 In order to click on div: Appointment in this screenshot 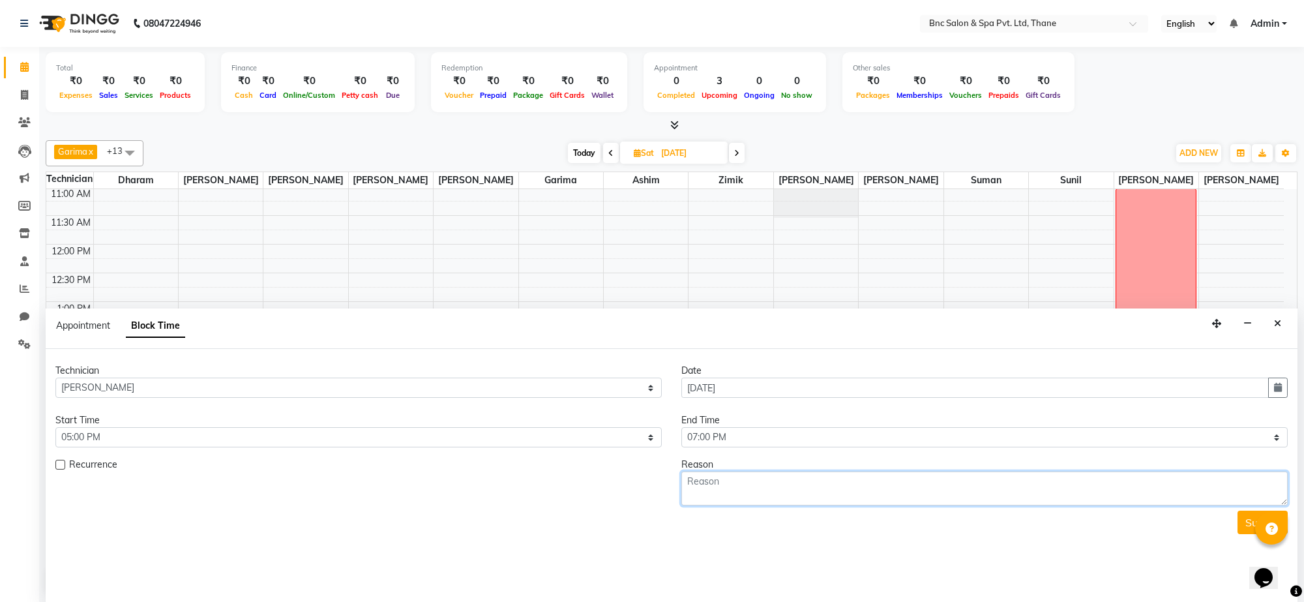, I will do `click(735, 68)`.